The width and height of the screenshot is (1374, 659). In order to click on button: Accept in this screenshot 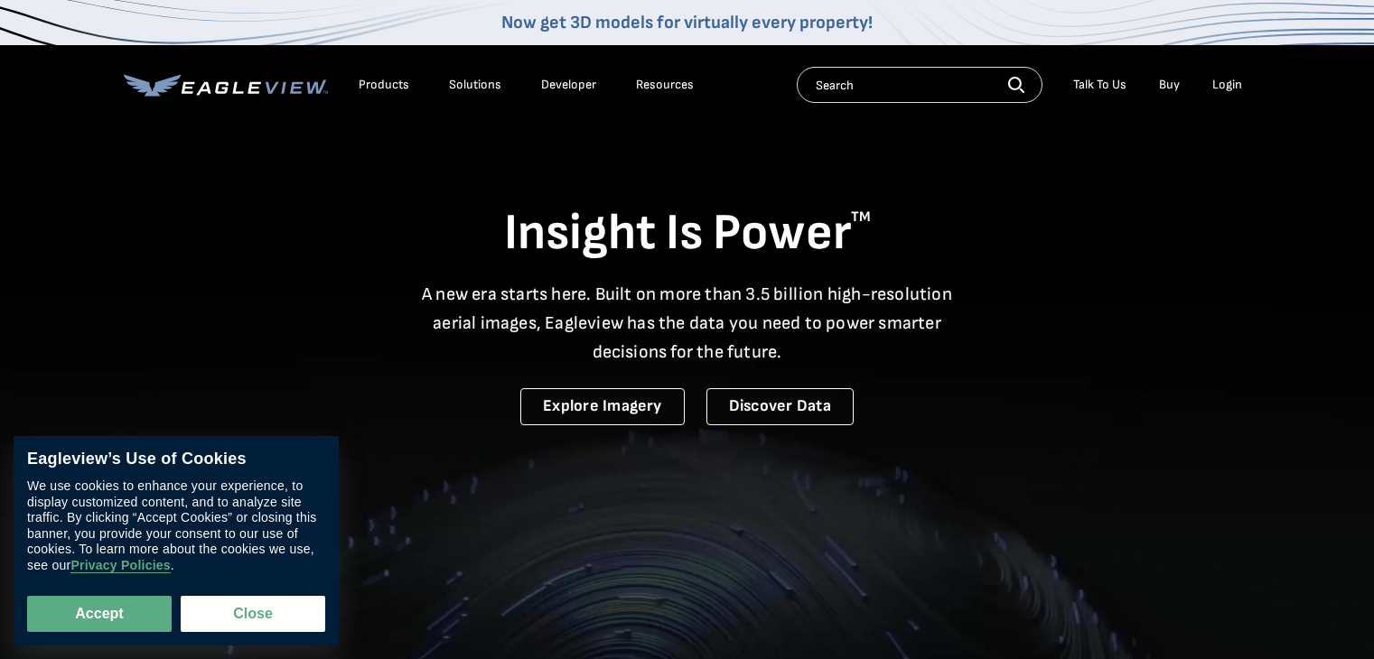, I will do `click(99, 614)`.